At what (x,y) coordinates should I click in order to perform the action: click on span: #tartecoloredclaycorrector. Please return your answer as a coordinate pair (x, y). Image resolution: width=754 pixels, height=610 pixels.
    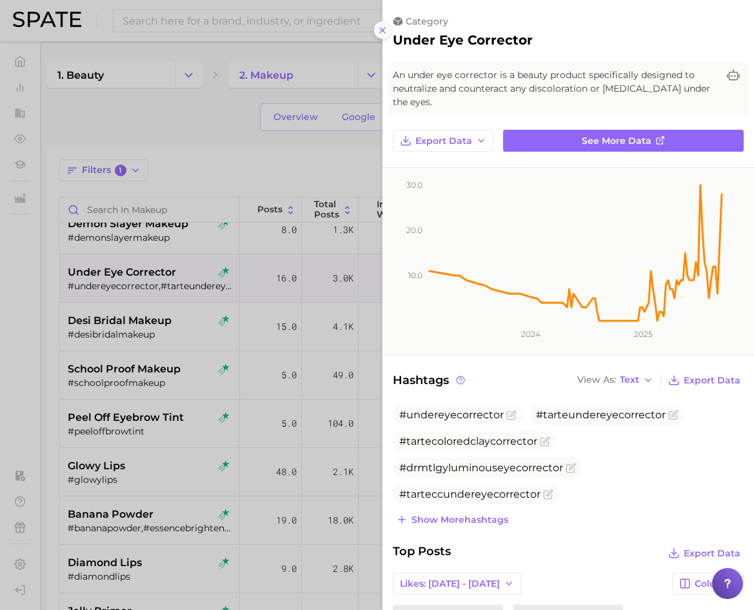
    Looking at the image, I should click on (469, 441).